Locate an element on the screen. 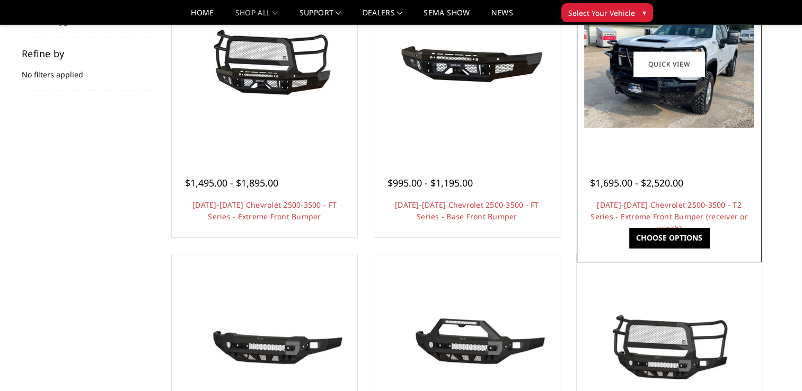  img: 2024-2025 Chevrolet 2500-3500 - Freedom Series - Sport Front Bumper (non-winch) is located at coordinates (467, 347).